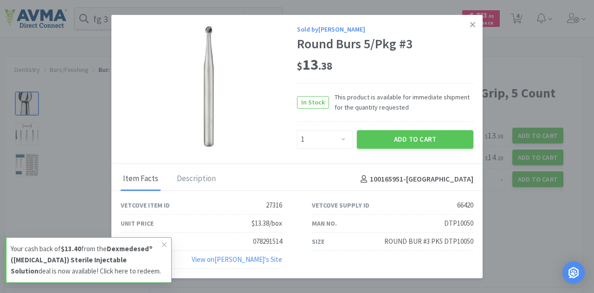 The height and width of the screenshot is (293, 594). Describe the element at coordinates (429, 241) in the screenshot. I see `div: ROUND BUR #3 PK5 DTP10050` at that location.